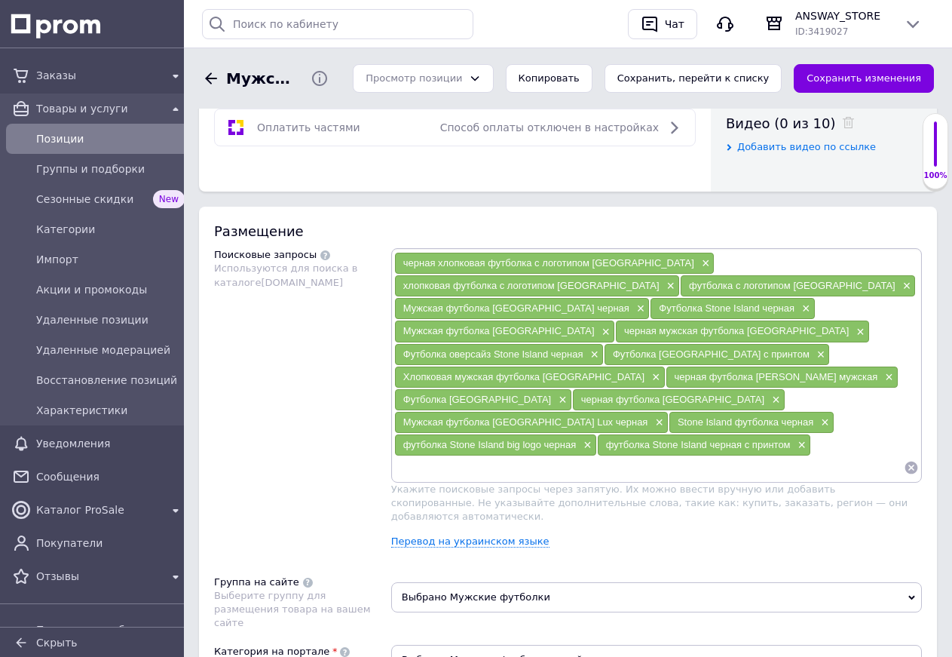  Describe the element at coordinates (746, 421) in the screenshot. I see `span: Stone Island футболка черная` at that location.